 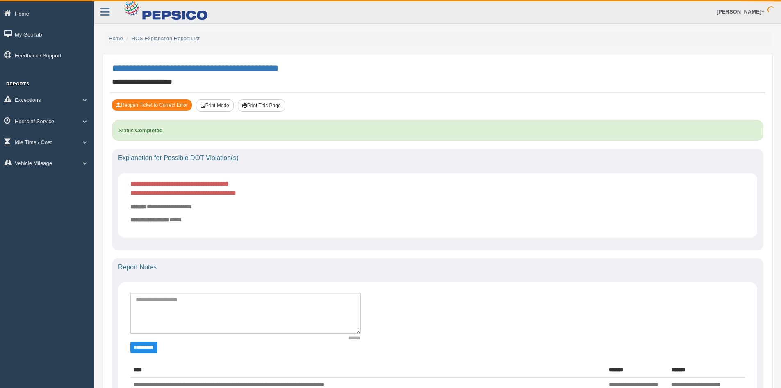 I want to click on button: Print Mode, so click(x=215, y=105).